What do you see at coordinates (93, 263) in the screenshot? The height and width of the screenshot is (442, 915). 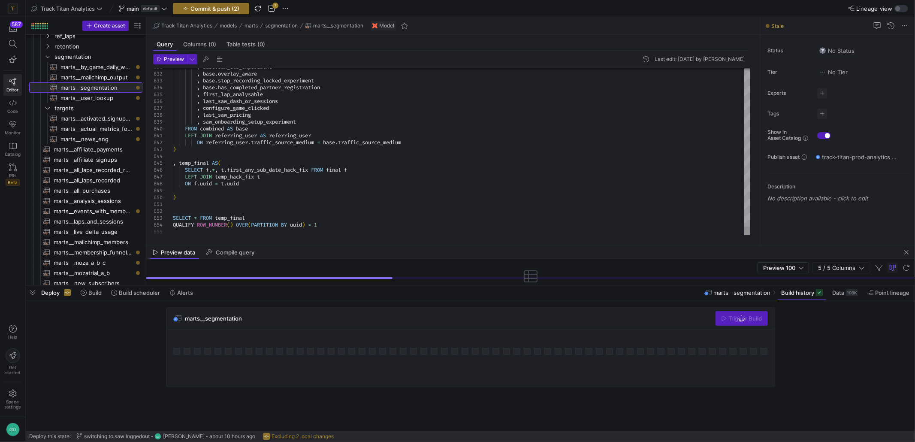 I see `span: marts__moza_a_b_c​​​​​​​​​​` at bounding box center [93, 263].